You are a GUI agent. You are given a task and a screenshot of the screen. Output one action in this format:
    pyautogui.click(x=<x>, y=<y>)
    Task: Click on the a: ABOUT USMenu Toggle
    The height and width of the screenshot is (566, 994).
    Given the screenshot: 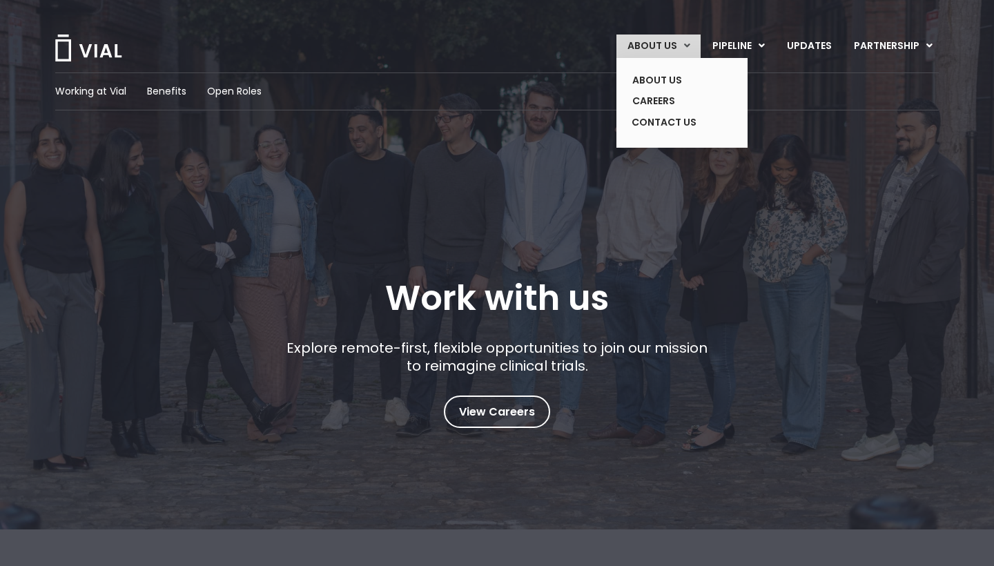 What is the action you would take?
    pyautogui.click(x=659, y=46)
    